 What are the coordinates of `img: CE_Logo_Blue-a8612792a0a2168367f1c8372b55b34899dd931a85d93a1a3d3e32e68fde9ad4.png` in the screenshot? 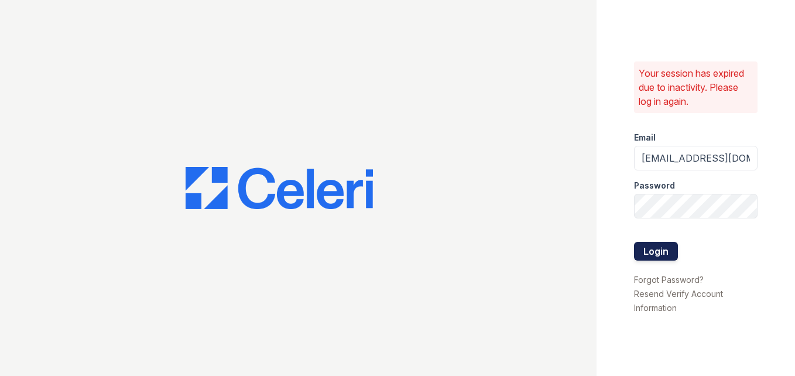 It's located at (279, 188).